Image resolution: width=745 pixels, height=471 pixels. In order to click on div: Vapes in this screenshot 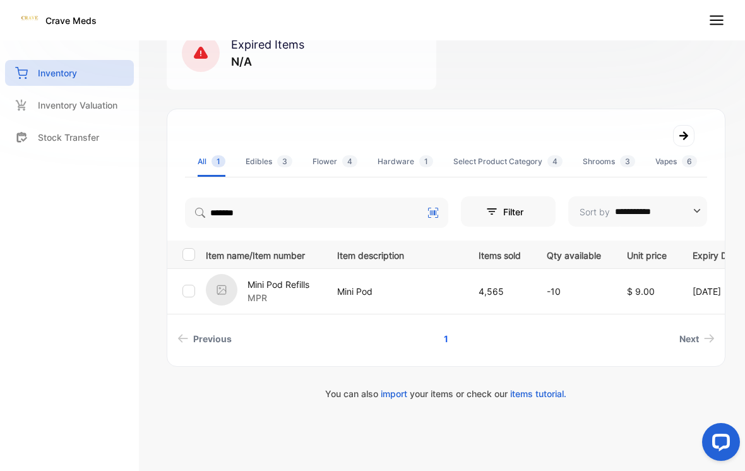, I will do `click(676, 162)`.